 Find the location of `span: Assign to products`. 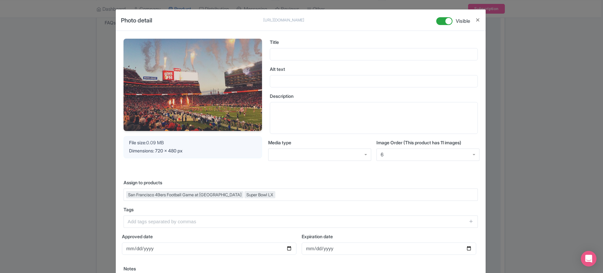

span: Assign to products is located at coordinates (143, 182).